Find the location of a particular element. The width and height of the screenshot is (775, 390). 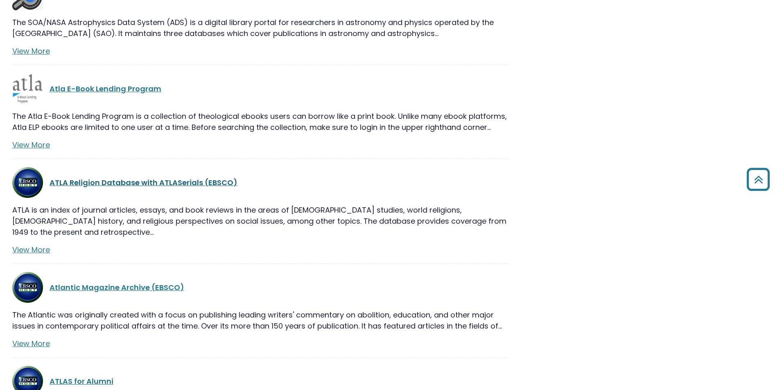

a: ATLA Religion Database with ATLASerials (EBSCO) is located at coordinates (143, 182).